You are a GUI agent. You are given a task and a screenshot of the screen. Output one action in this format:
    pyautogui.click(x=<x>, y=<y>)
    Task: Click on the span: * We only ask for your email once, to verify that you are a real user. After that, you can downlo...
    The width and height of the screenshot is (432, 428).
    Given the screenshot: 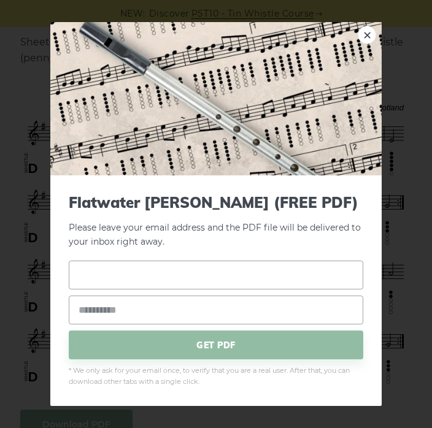 What is the action you would take?
    pyautogui.click(x=216, y=376)
    